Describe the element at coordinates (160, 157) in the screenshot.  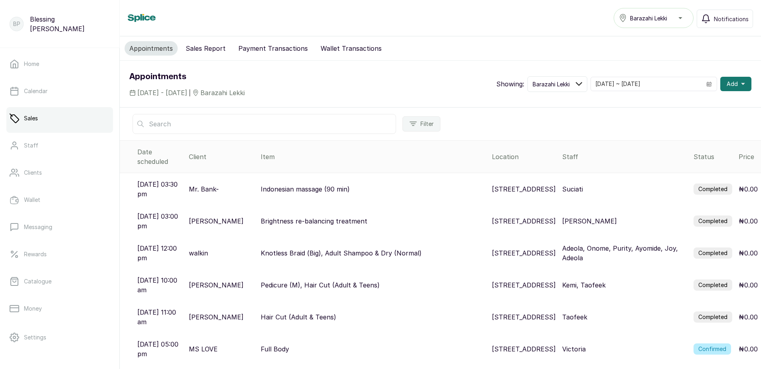
I see `div: Date scheduled` at that location.